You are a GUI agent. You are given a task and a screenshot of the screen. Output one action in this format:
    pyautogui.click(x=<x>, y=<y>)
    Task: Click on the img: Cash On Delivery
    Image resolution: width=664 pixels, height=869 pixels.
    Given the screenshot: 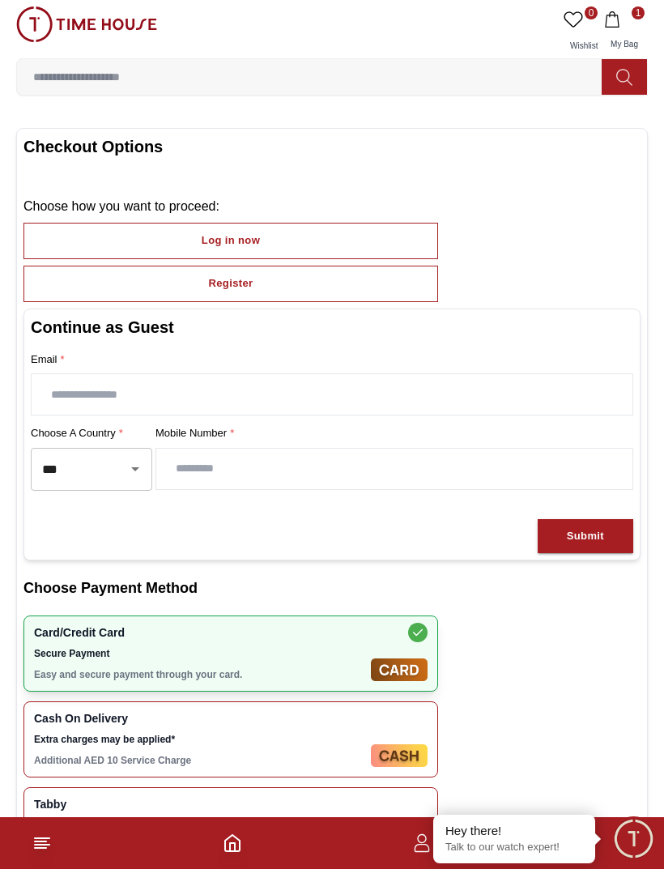 What is the action you would take?
    pyautogui.click(x=399, y=755)
    